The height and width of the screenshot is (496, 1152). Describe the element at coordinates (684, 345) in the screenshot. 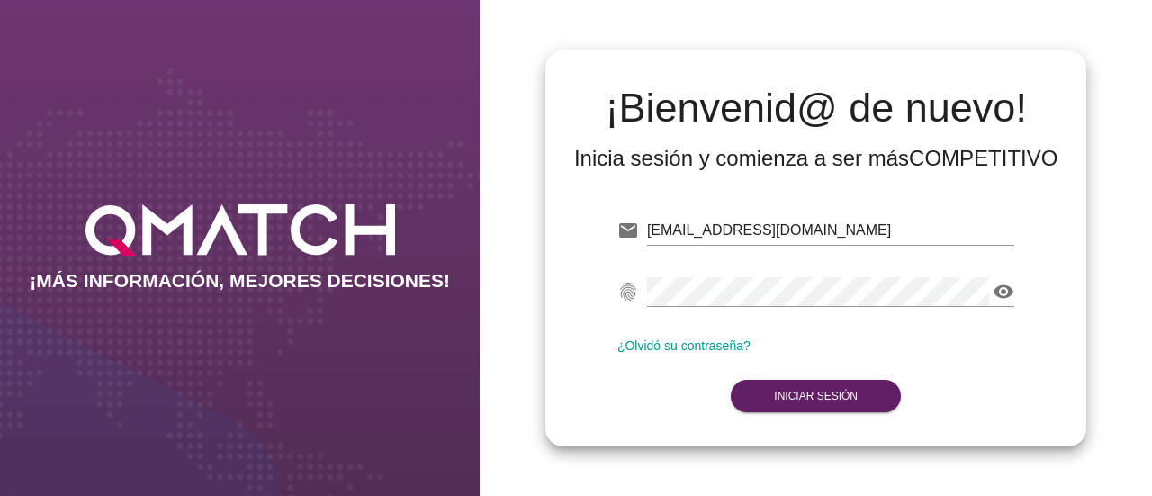

I see `a: ¿Olvidó su contraseña?` at that location.